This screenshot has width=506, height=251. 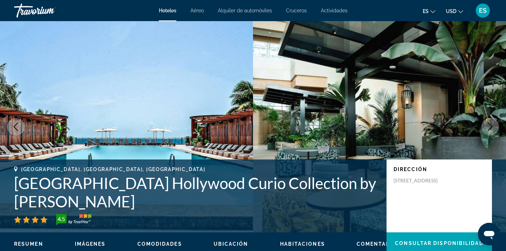 I want to click on a: Alquiler de automóviles, so click(x=245, y=11).